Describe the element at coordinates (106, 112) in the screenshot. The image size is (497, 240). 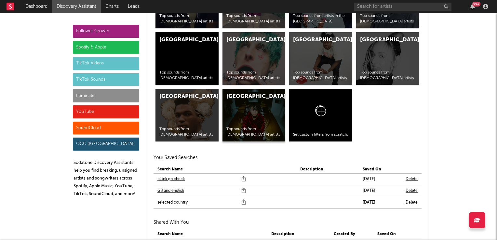
I see `div: YouTube` at that location.